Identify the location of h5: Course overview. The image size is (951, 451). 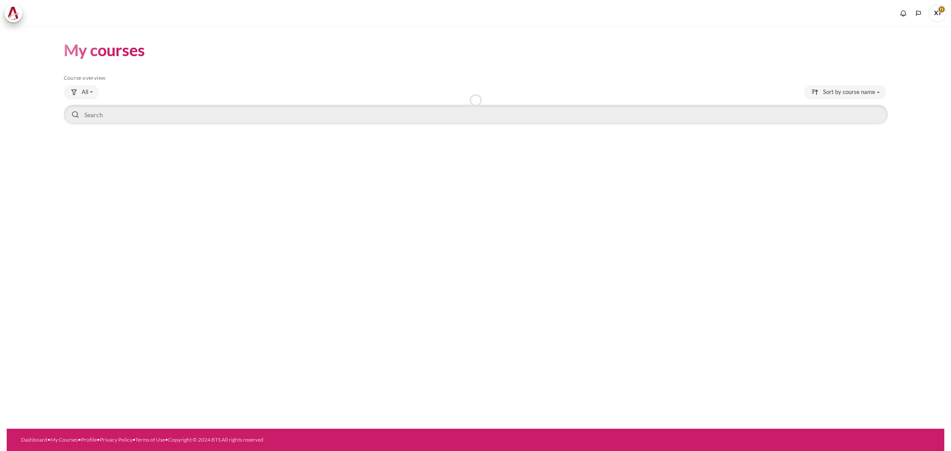
(476, 78).